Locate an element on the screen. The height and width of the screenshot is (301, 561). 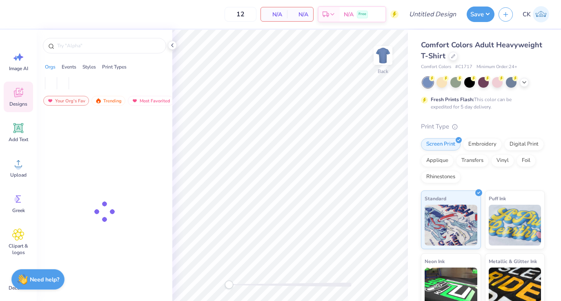
input: Untitled Design is located at coordinates (432, 14).